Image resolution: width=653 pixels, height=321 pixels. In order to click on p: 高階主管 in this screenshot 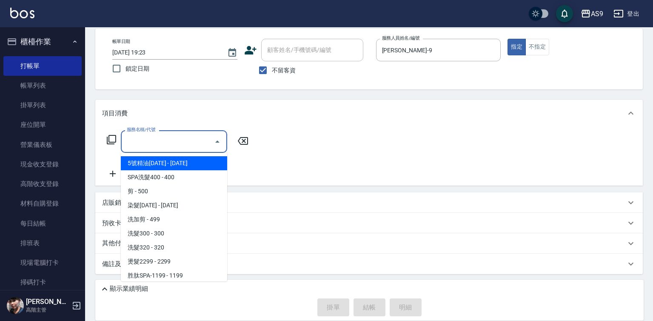, I will do `click(48, 310)`.